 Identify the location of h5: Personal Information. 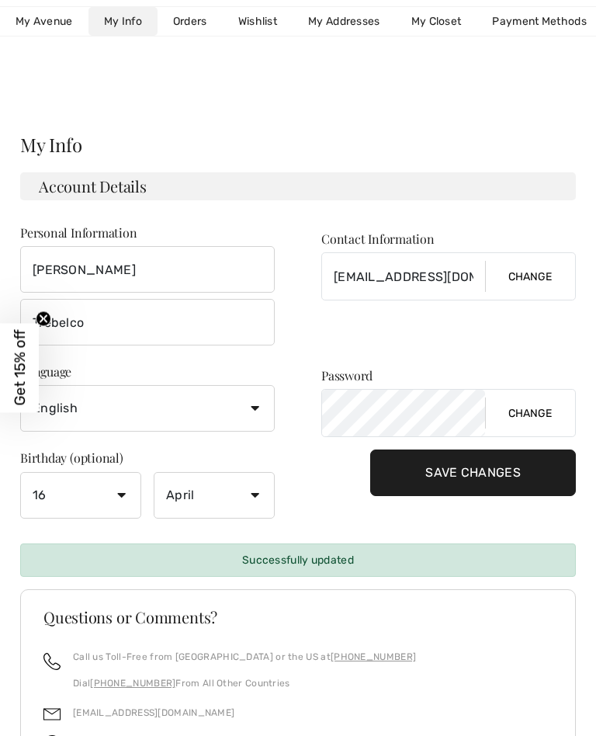
(148, 232).